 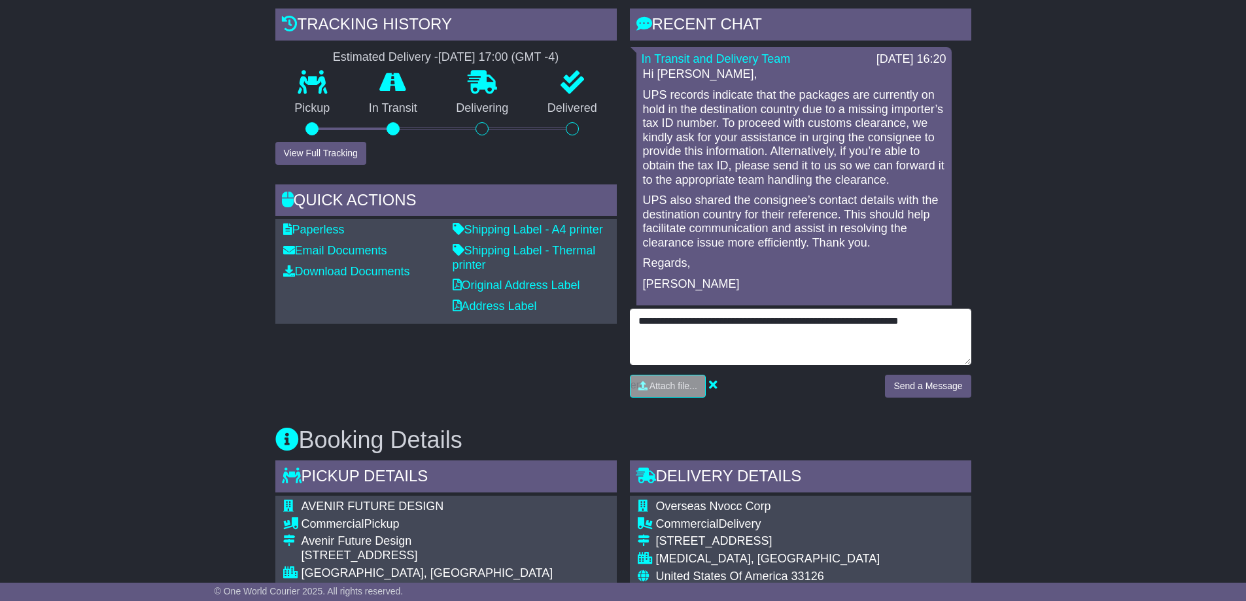 What do you see at coordinates (446, 478) in the screenshot?
I see `div: Pickup Details` at bounding box center [446, 478].